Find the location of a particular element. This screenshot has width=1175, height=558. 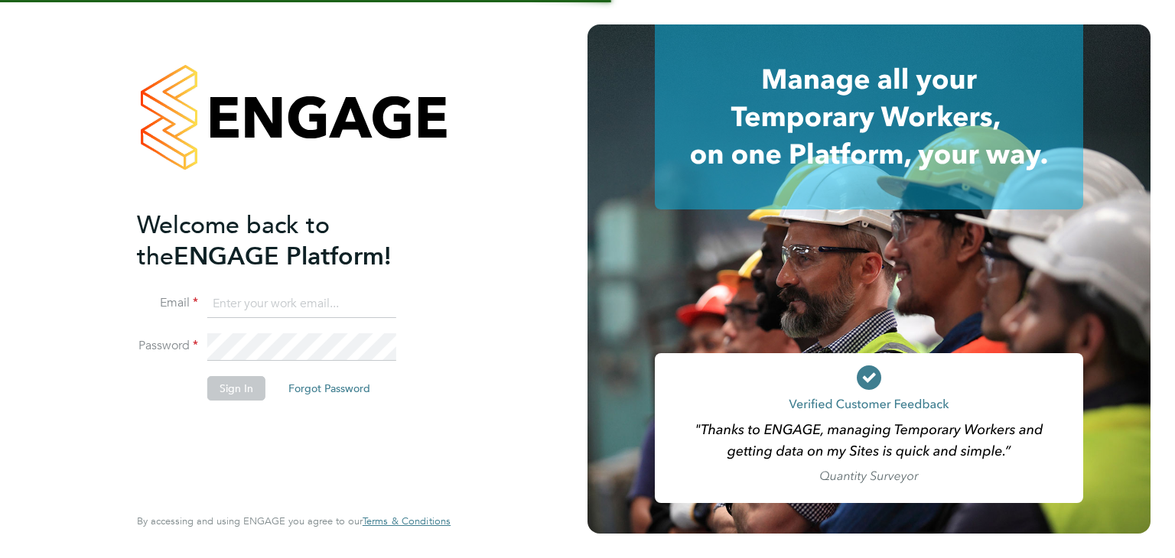

button: Sign In is located at coordinates (236, 389).